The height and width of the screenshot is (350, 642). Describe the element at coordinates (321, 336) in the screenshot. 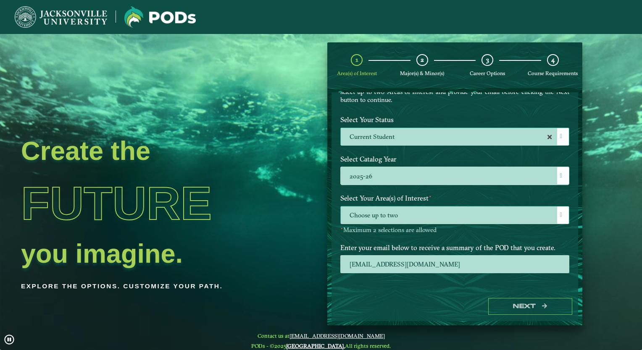

I see `span: Contact us at` at that location.